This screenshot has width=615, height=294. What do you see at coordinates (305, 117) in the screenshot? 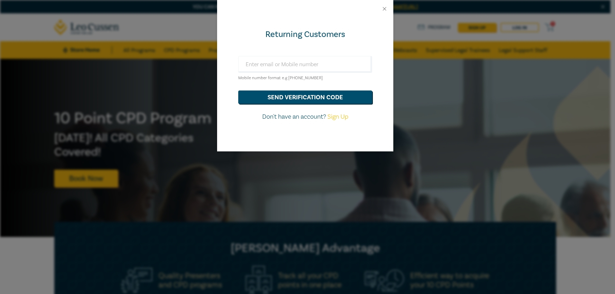
I see `p: Don't have an account?` at bounding box center [305, 117].